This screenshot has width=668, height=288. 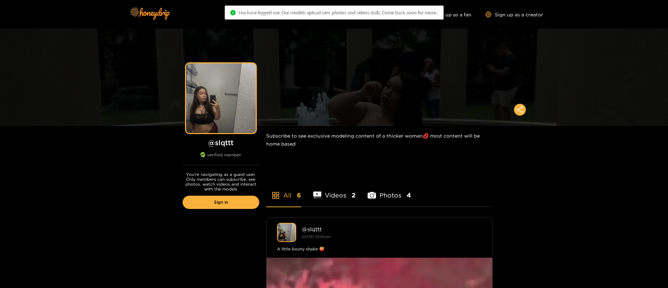 What do you see at coordinates (276, 196) in the screenshot?
I see `span: appstore` at bounding box center [276, 196].